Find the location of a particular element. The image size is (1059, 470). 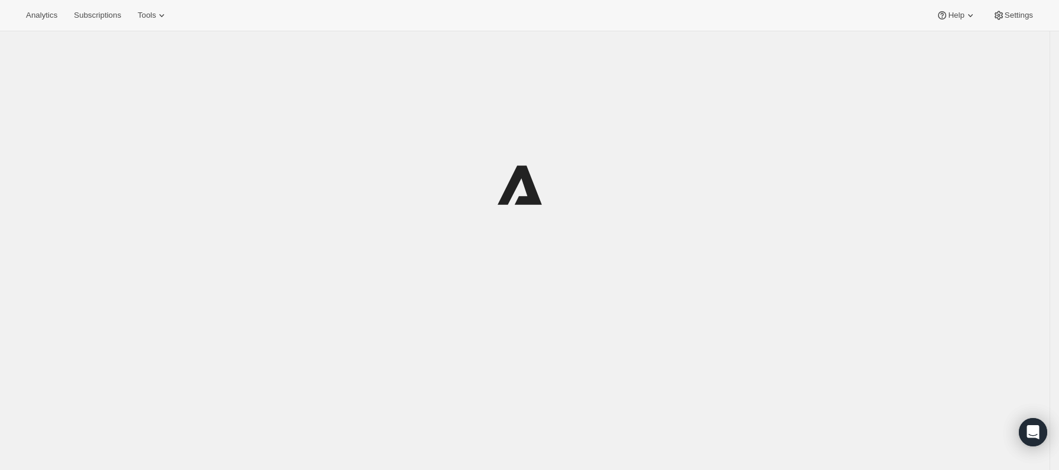

span: Help is located at coordinates (956, 15).